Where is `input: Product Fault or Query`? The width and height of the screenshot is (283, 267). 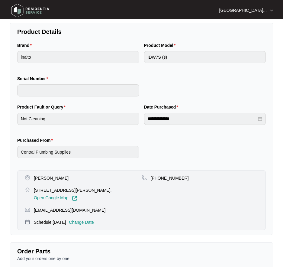
input: Product Fault or Query is located at coordinates (78, 119).